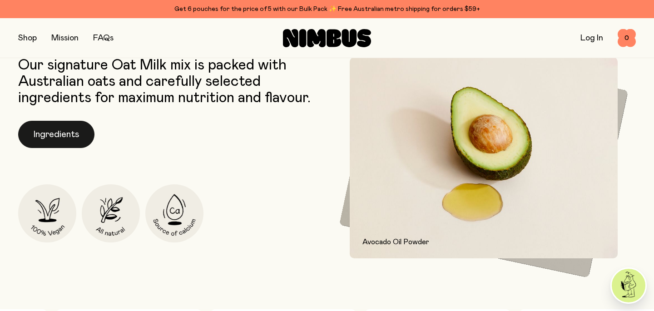  What do you see at coordinates (56, 134) in the screenshot?
I see `button: Ingredients` at bounding box center [56, 134].